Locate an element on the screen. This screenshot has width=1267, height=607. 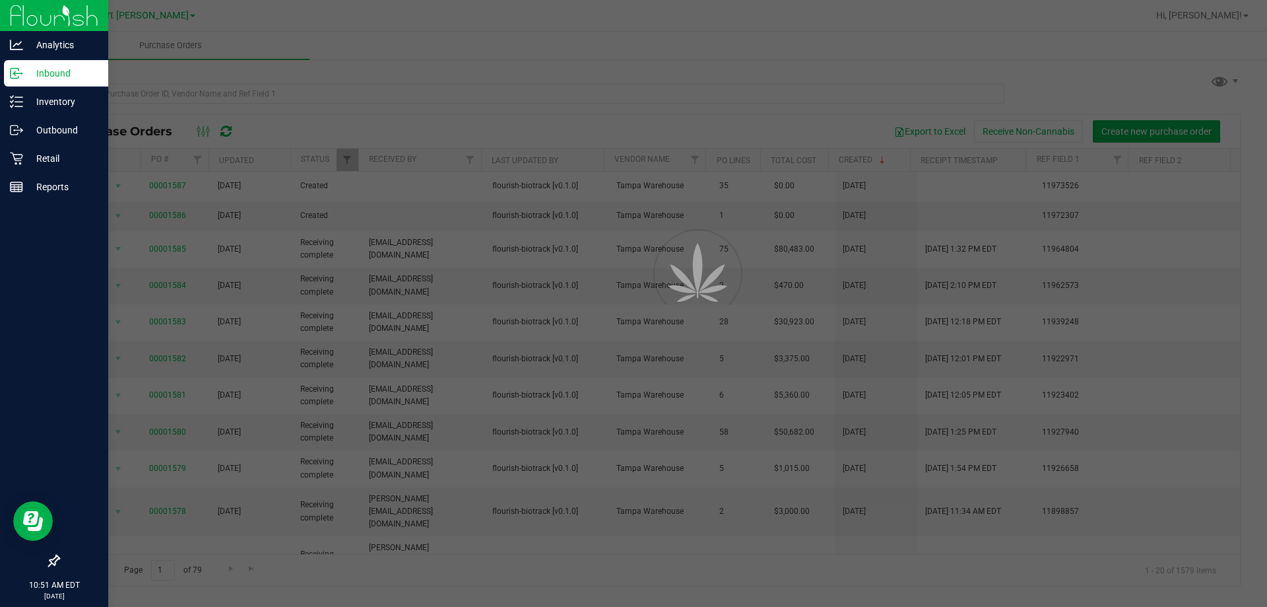
p: 10:51 AM EDT is located at coordinates (54, 585).